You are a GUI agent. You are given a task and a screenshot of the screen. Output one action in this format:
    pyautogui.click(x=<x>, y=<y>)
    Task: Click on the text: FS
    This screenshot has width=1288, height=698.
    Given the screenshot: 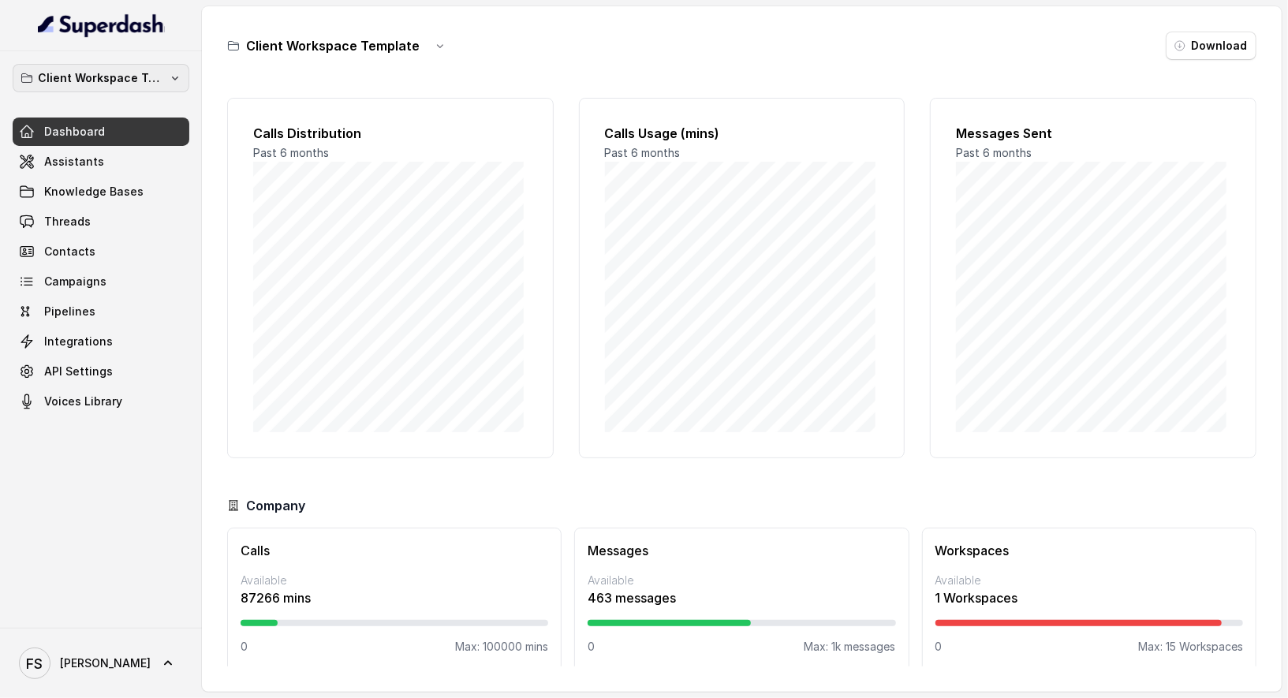 What is the action you would take?
    pyautogui.click(x=35, y=664)
    